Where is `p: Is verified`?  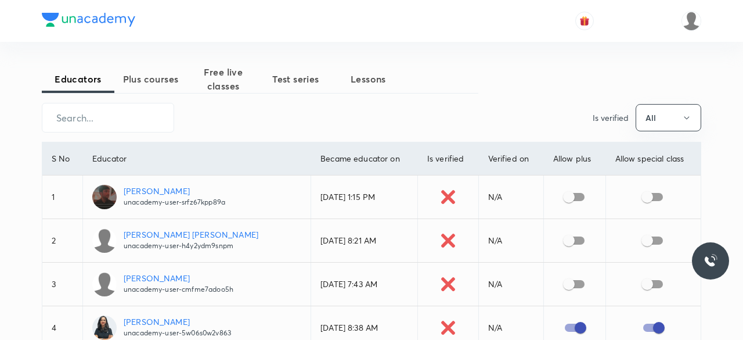 p: Is verified is located at coordinates (611, 117).